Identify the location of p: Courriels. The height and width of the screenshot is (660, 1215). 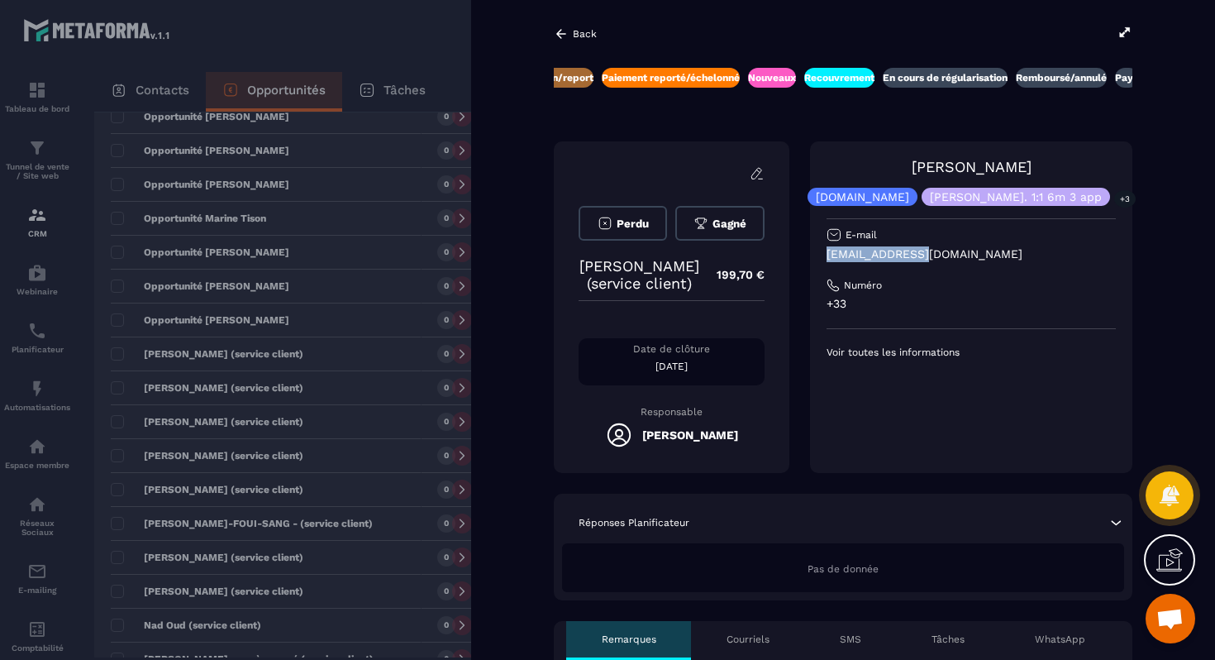
(748, 639).